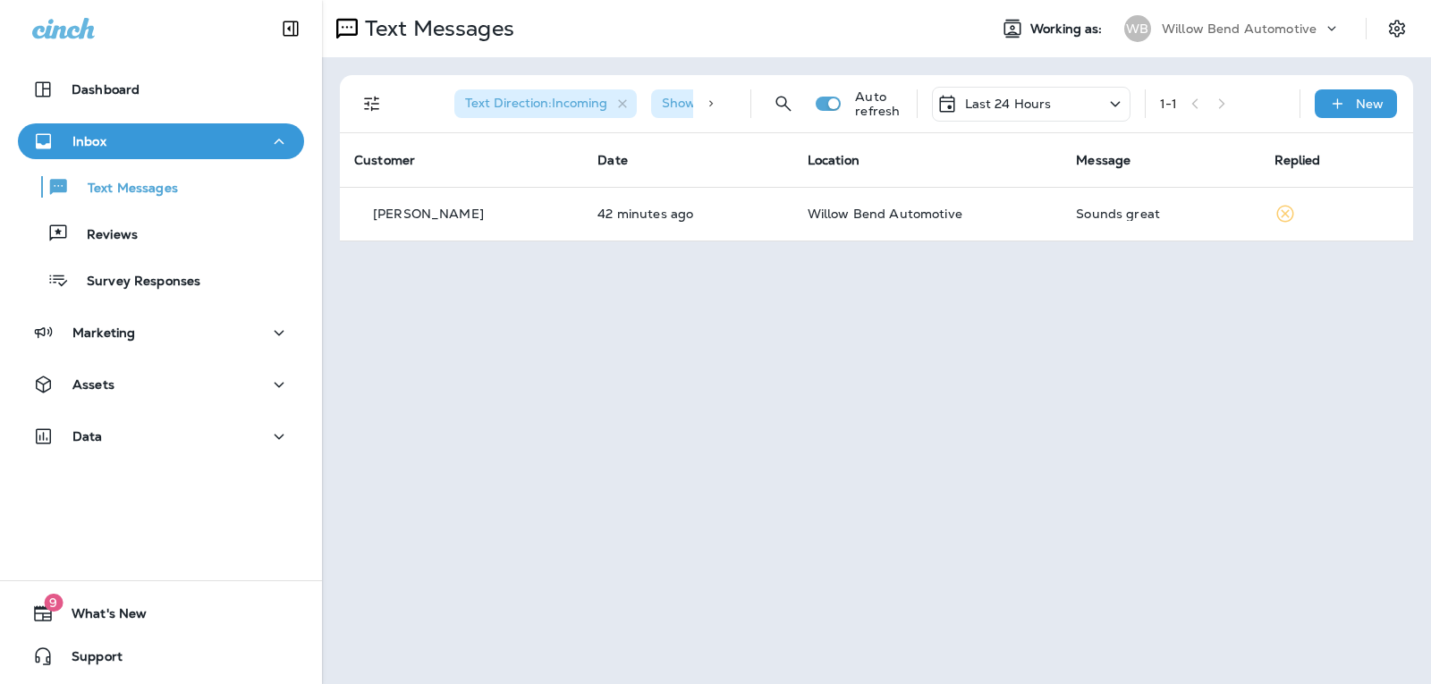 This screenshot has width=1431, height=684. I want to click on div: Sounds great, so click(1160, 214).